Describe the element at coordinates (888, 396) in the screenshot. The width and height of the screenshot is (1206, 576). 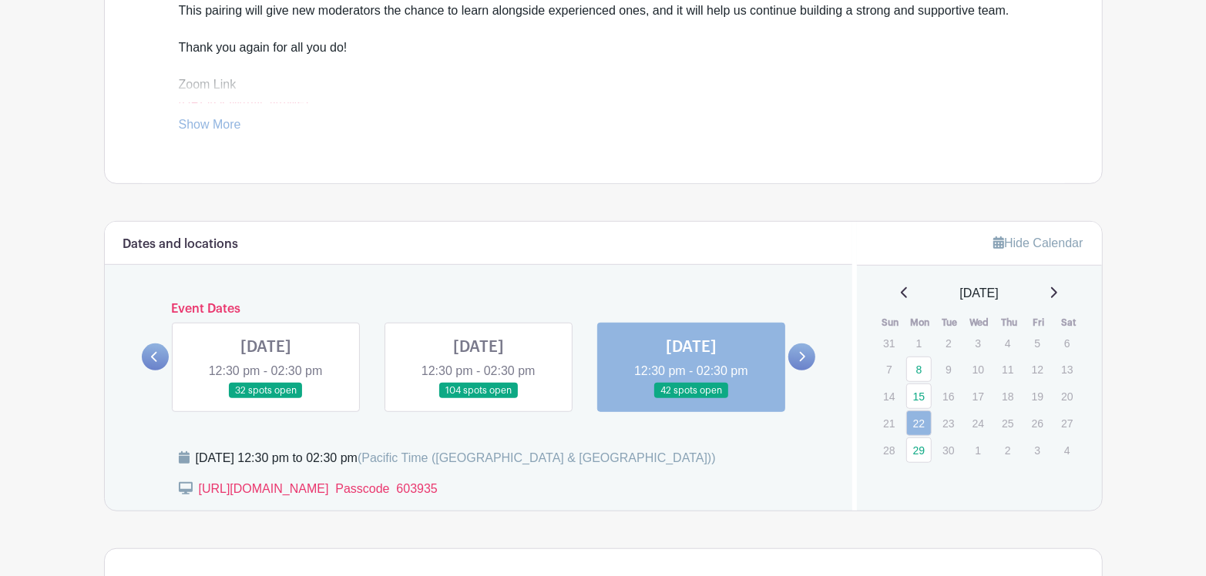
I see `p: 14` at that location.